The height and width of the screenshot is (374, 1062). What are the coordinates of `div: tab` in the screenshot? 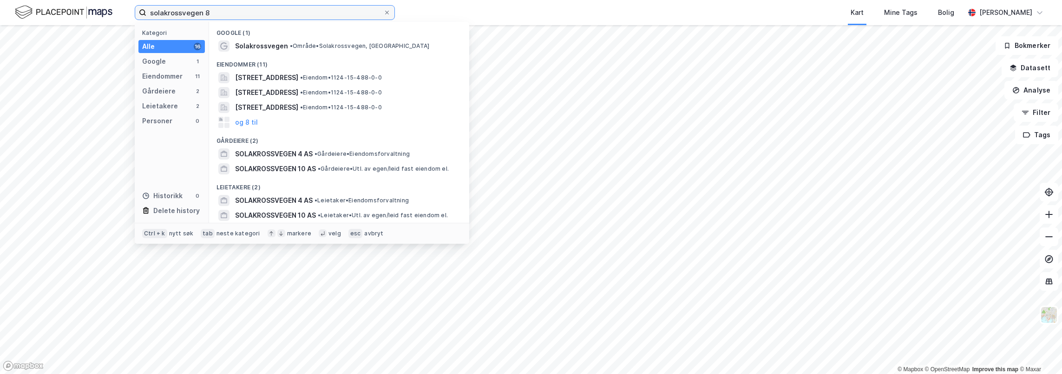 It's located at (208, 233).